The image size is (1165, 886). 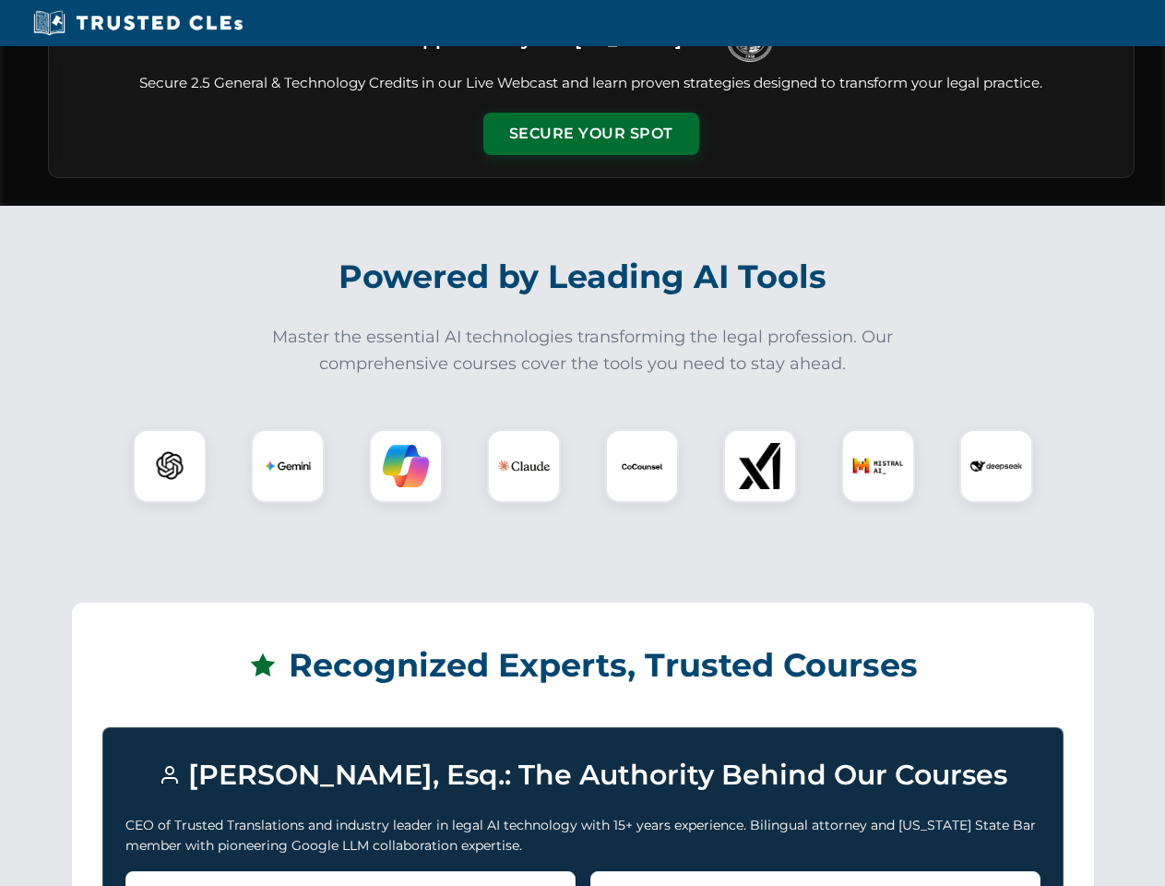 I want to click on div: ChatGPT, so click(x=170, y=466).